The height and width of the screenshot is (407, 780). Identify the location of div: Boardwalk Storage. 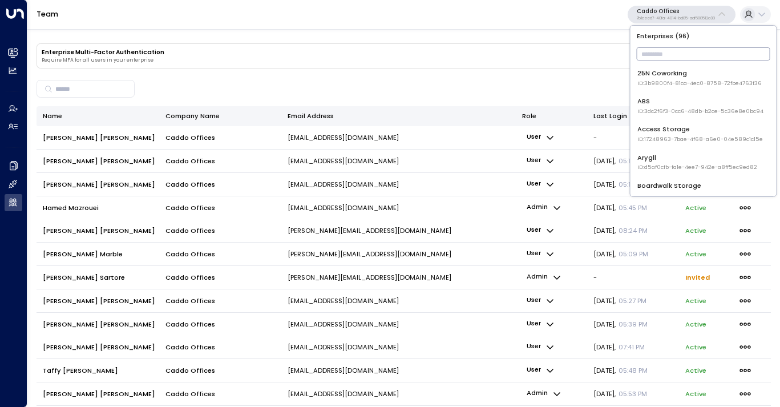
(701, 190).